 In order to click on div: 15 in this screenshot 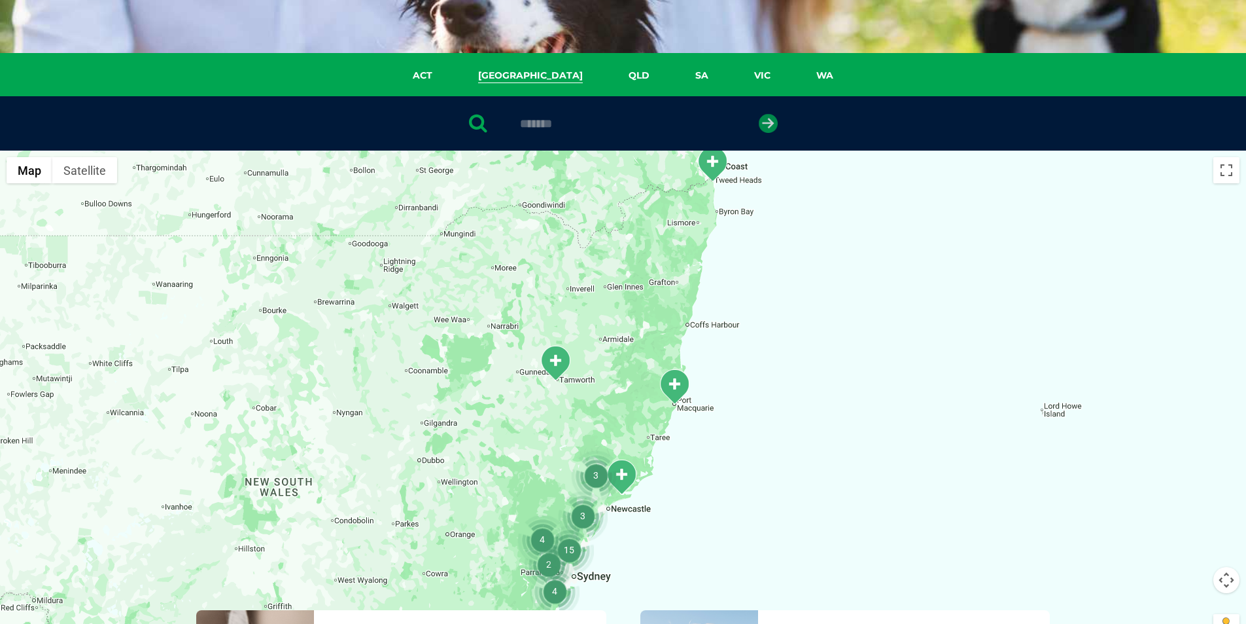, I will do `click(569, 550)`.